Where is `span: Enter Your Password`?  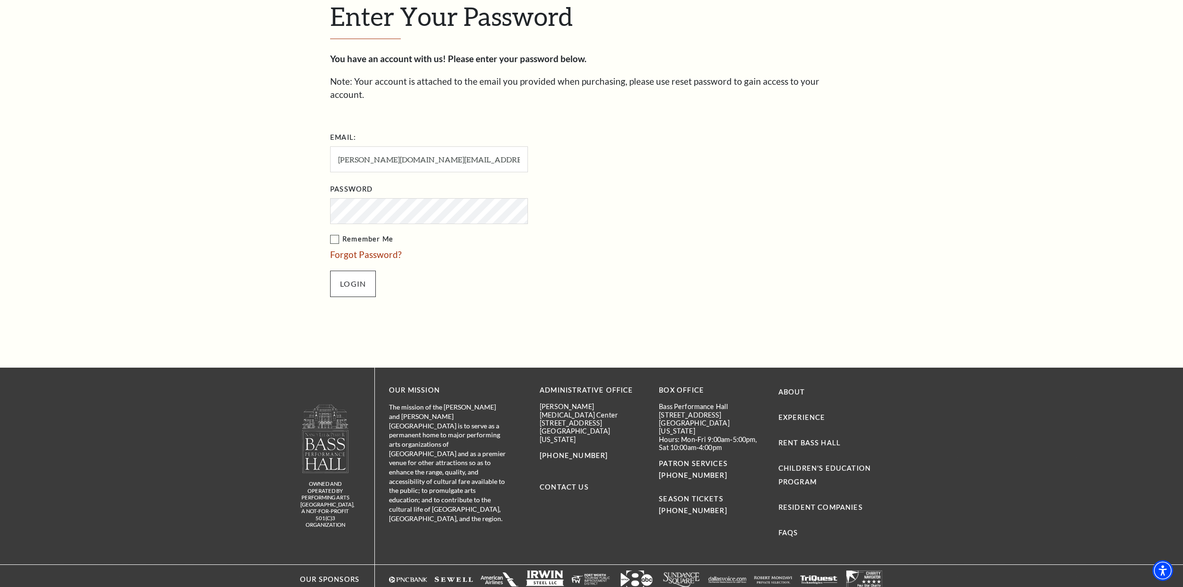 span: Enter Your Password is located at coordinates (451, 16).